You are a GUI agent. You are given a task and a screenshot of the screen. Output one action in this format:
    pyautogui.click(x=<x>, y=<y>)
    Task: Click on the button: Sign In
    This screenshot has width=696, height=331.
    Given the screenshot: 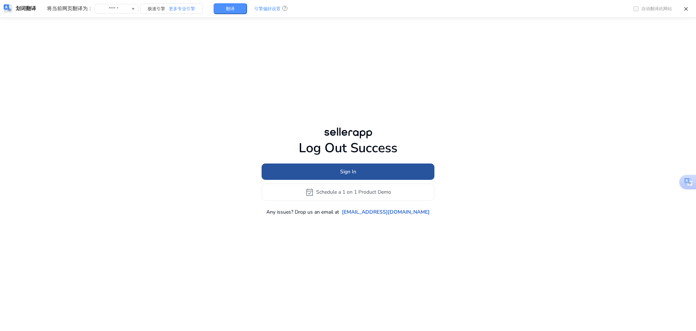 What is the action you would take?
    pyautogui.click(x=348, y=172)
    